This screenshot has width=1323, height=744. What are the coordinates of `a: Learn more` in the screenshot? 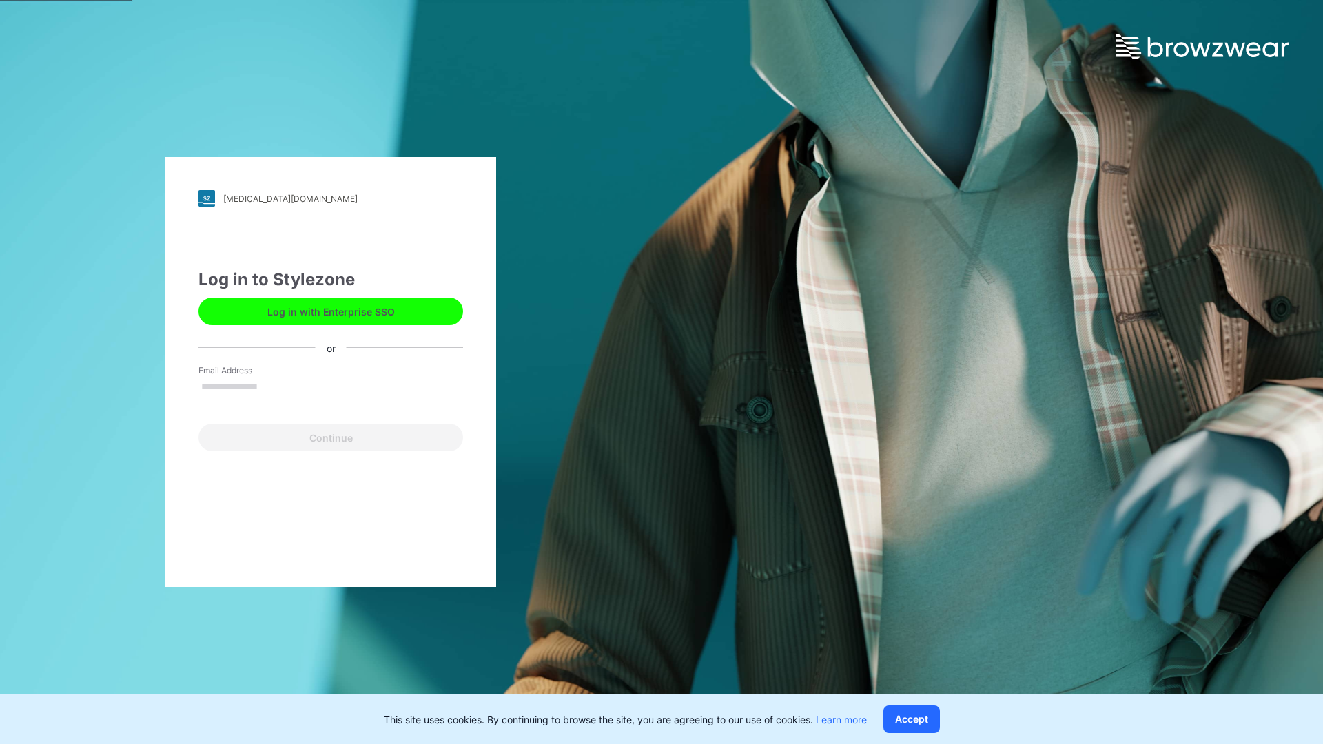 It's located at (842, 720).